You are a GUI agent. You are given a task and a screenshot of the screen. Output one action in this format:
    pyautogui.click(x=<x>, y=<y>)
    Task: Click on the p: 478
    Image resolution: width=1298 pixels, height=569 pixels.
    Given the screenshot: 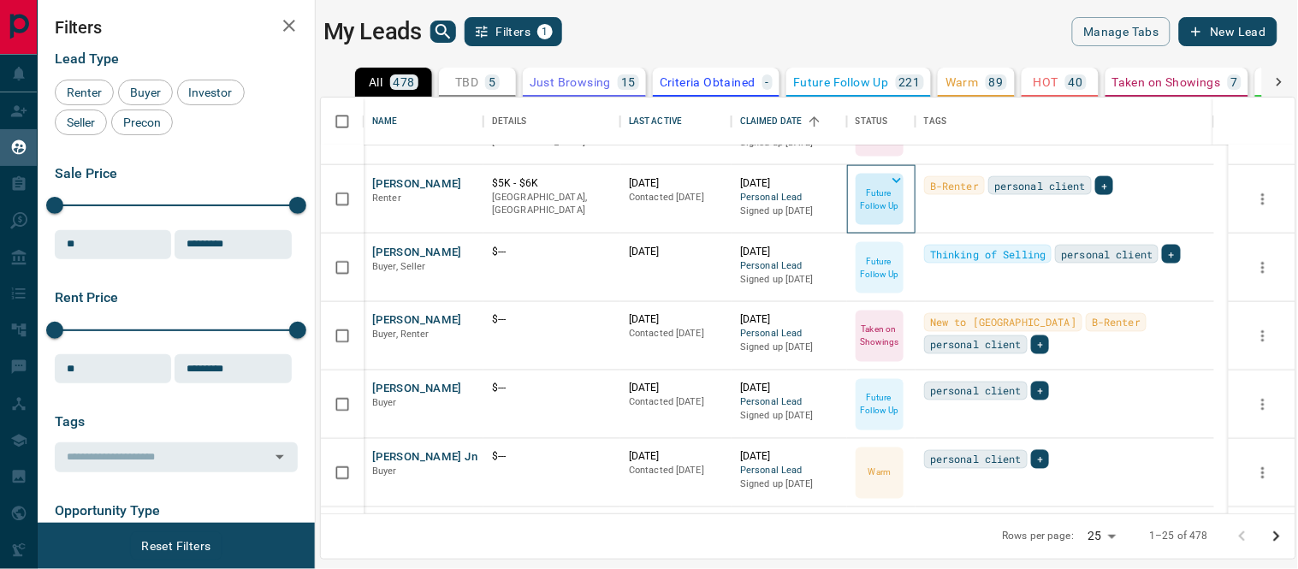 What is the action you would take?
    pyautogui.click(x=404, y=82)
    